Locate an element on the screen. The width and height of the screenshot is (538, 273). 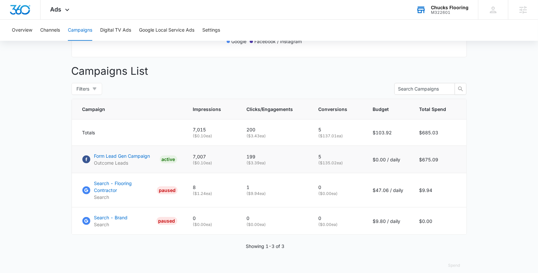
p: Showing 1-3 of 3 is located at coordinates (265, 246).